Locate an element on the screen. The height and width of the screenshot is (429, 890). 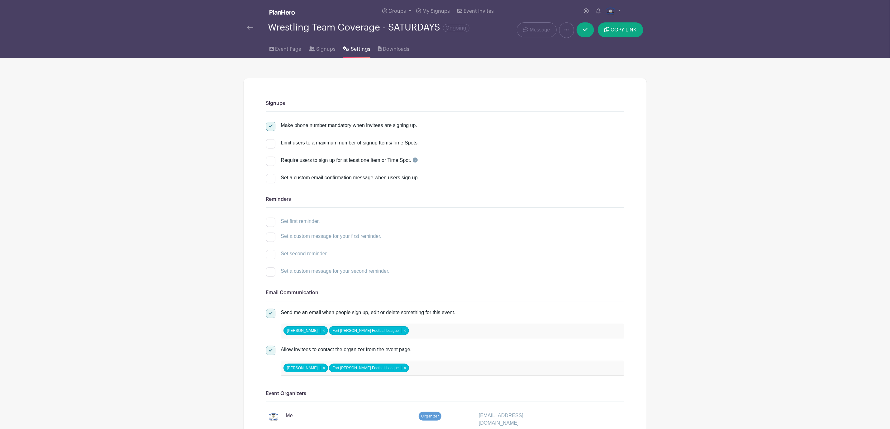
div: Wrestling Team Coverage - SATURDAYS is located at coordinates (369, 27).